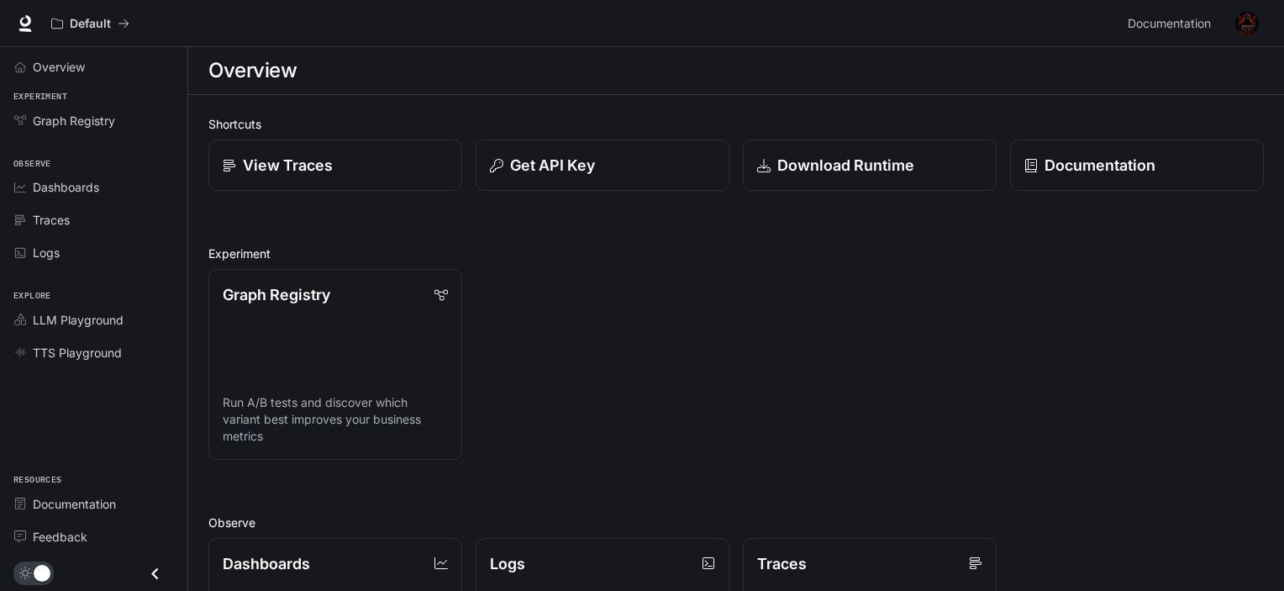 This screenshot has width=1284, height=591. I want to click on h2: Observe, so click(736, 522).